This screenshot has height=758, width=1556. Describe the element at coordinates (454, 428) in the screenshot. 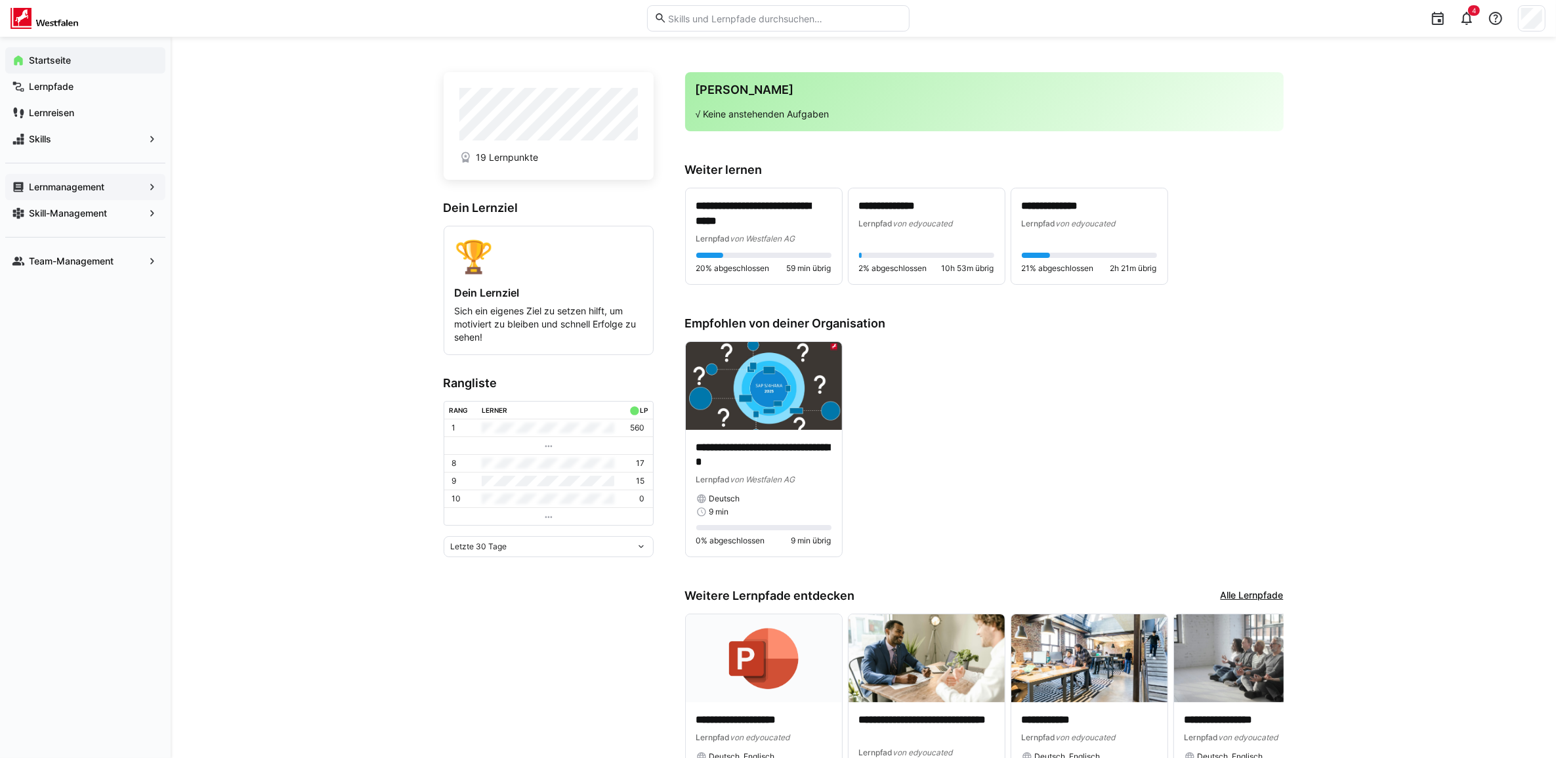

I see `p: 1` at that location.